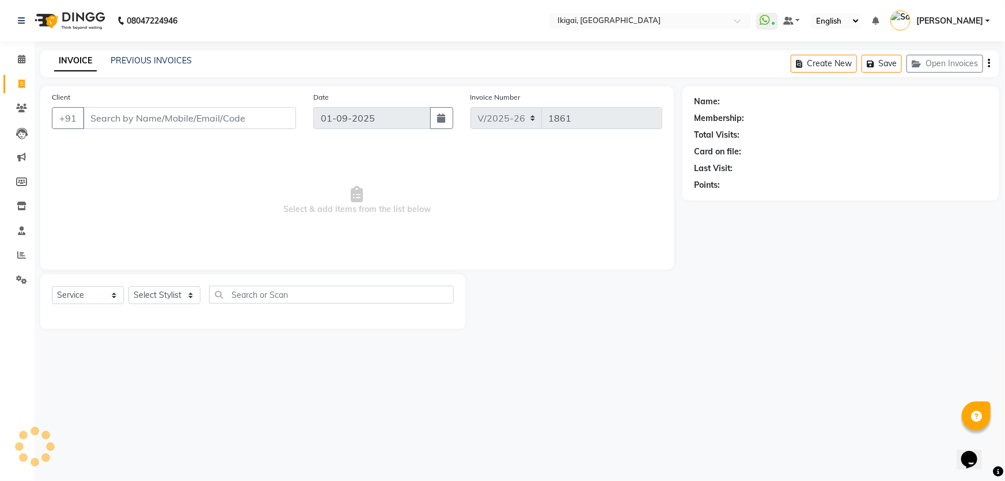  Describe the element at coordinates (357, 200) in the screenshot. I see `span: Select & add items from the list below` at that location.